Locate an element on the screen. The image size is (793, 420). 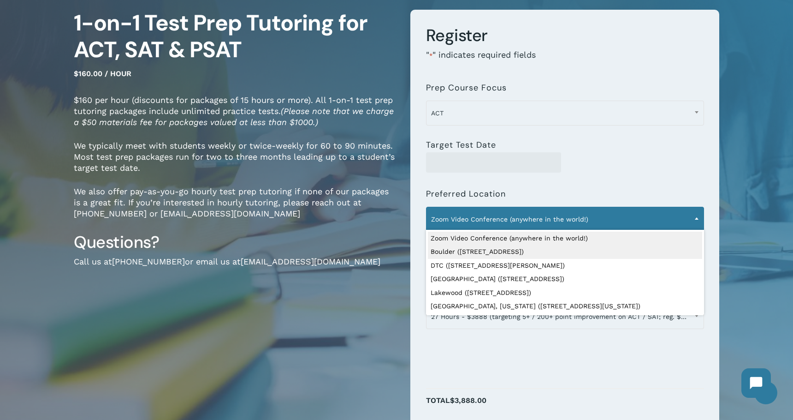
span: $3,888.00 is located at coordinates (468, 400).